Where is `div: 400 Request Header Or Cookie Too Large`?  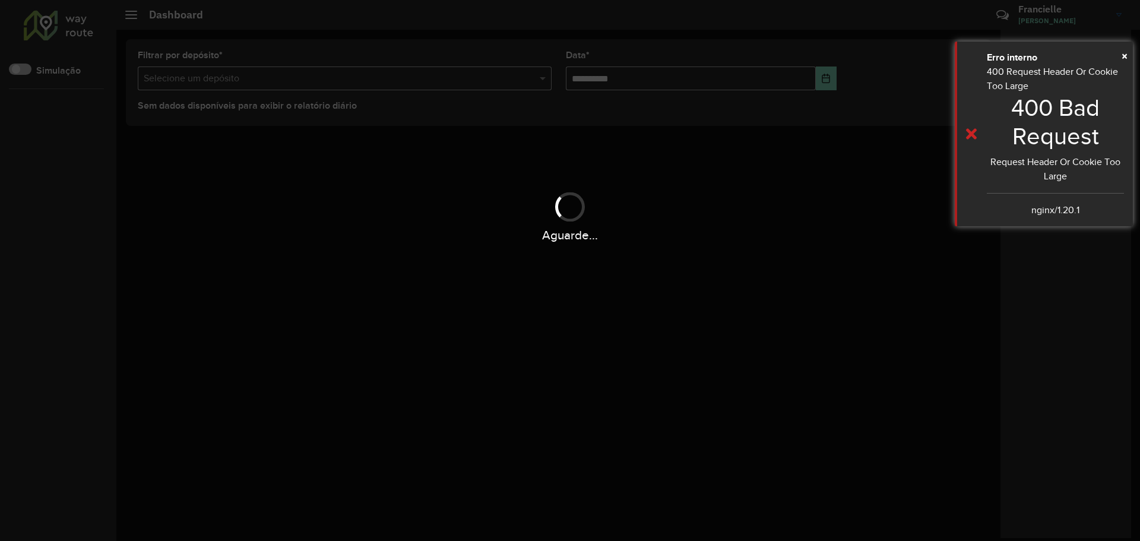 div: 400 Request Header Or Cookie Too Large is located at coordinates (1055, 141).